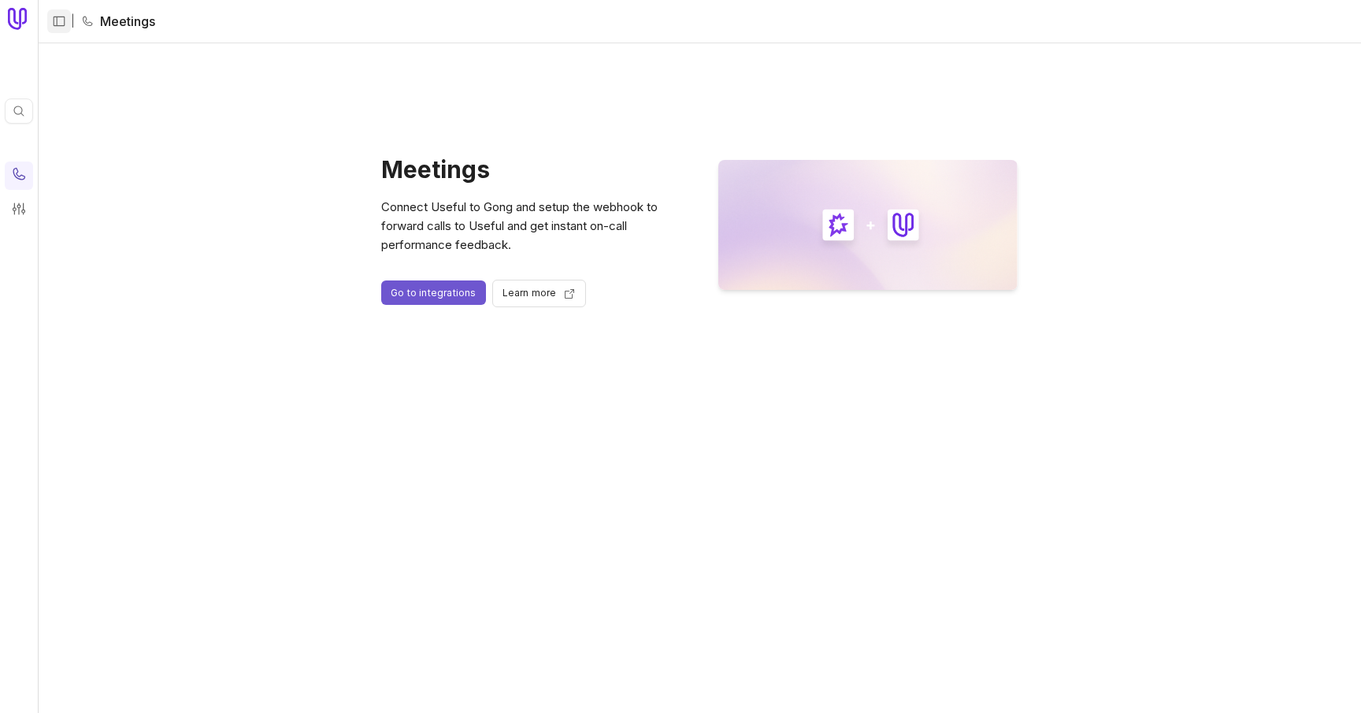  What do you see at coordinates (531, 169) in the screenshot?
I see `h1: Meetings` at bounding box center [531, 169].